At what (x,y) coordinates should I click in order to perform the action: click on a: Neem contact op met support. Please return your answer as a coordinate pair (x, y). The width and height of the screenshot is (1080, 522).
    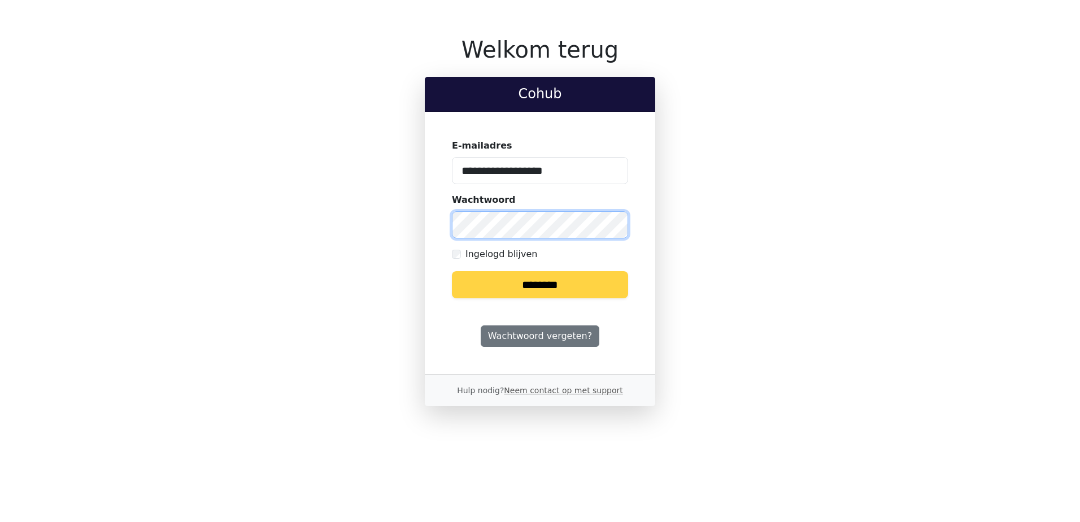
    Looking at the image, I should click on (563, 390).